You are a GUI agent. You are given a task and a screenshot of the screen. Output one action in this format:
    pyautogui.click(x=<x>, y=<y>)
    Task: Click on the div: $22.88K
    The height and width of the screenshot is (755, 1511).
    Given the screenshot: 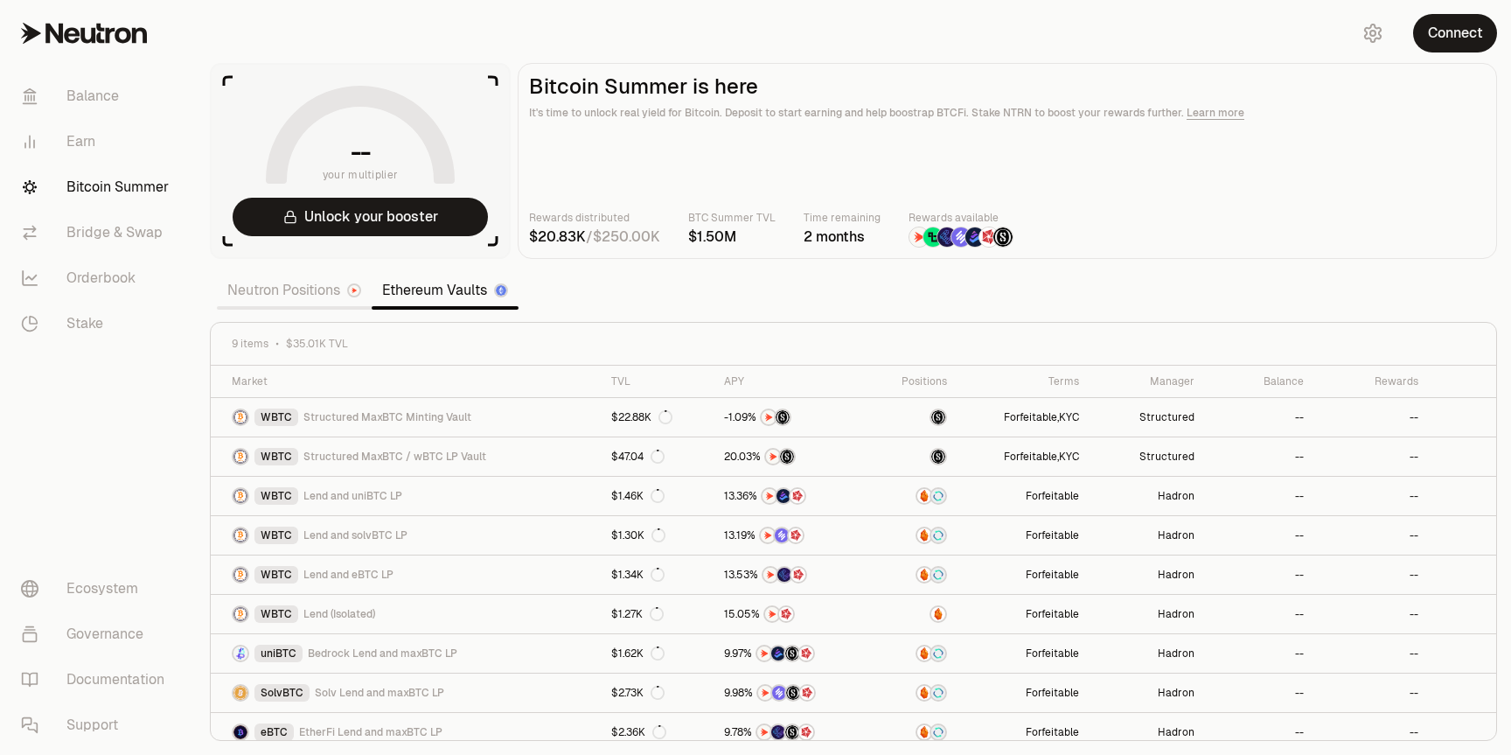 What is the action you would take?
    pyautogui.click(x=642, y=417)
    